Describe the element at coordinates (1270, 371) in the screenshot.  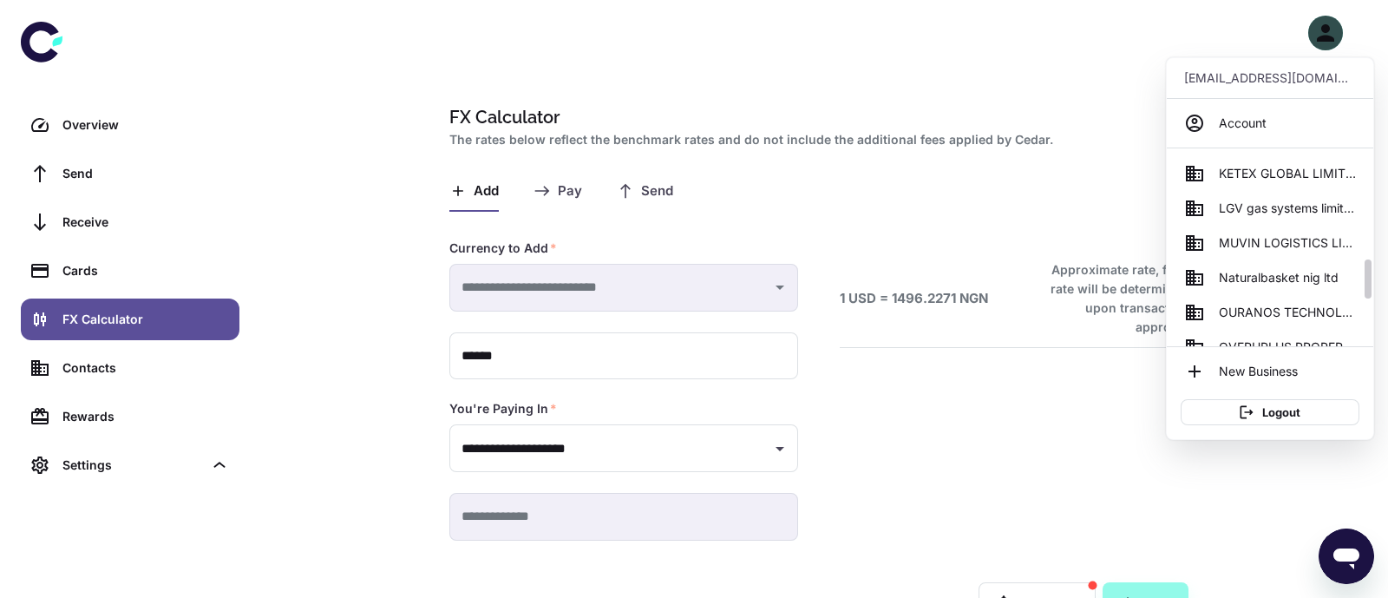
I see `li: New Business` at that location.